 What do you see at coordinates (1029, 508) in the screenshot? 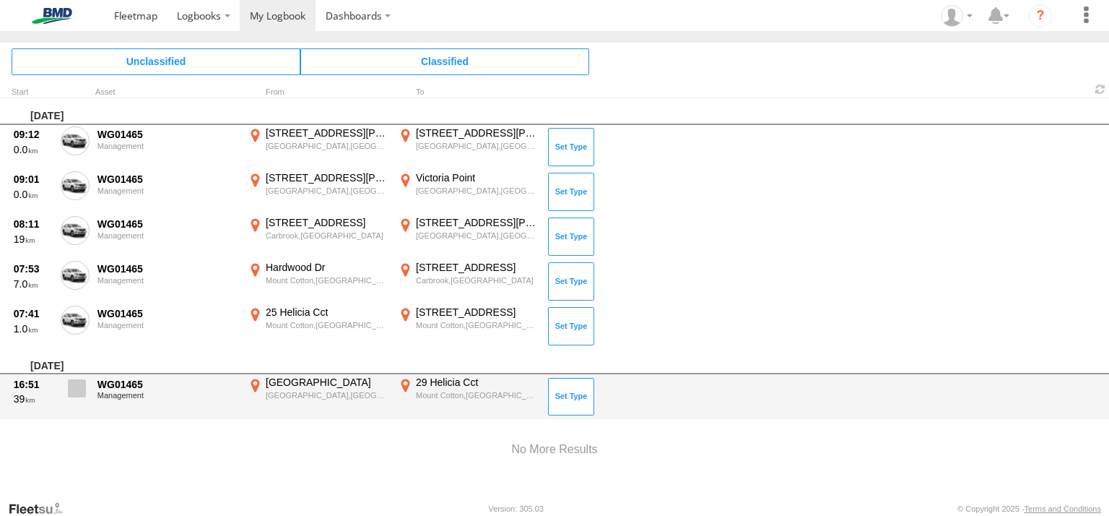
I see `div: © Copyright 2025 -` at bounding box center [1029, 508].